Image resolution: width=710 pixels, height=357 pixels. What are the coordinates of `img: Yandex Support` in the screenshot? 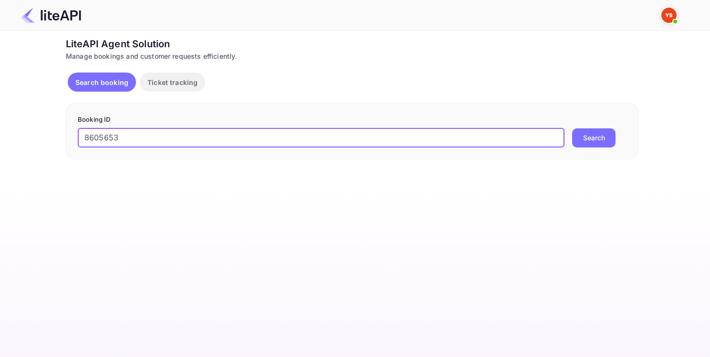 It's located at (669, 15).